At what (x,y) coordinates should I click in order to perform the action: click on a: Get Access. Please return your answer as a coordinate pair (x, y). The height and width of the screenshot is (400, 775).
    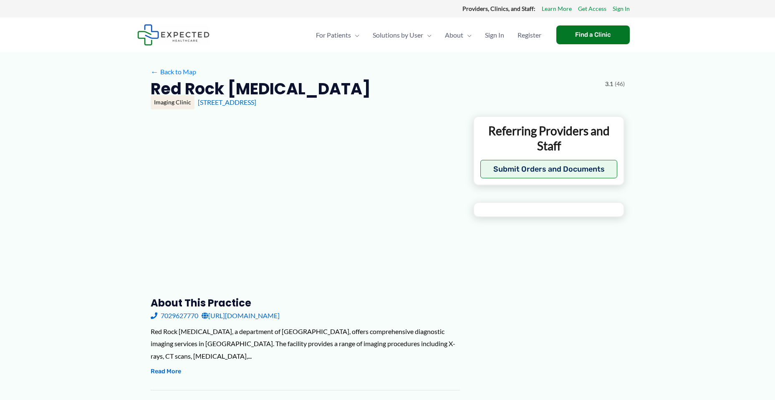
    Looking at the image, I should click on (592, 9).